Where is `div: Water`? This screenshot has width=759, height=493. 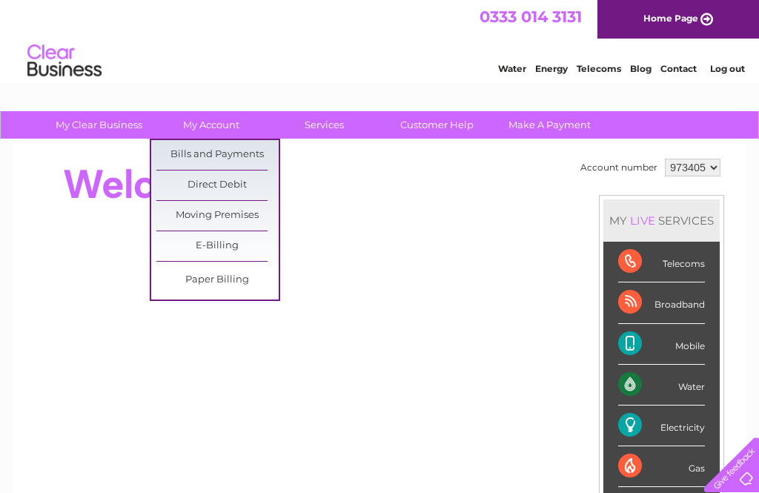
div: Water is located at coordinates (662, 385).